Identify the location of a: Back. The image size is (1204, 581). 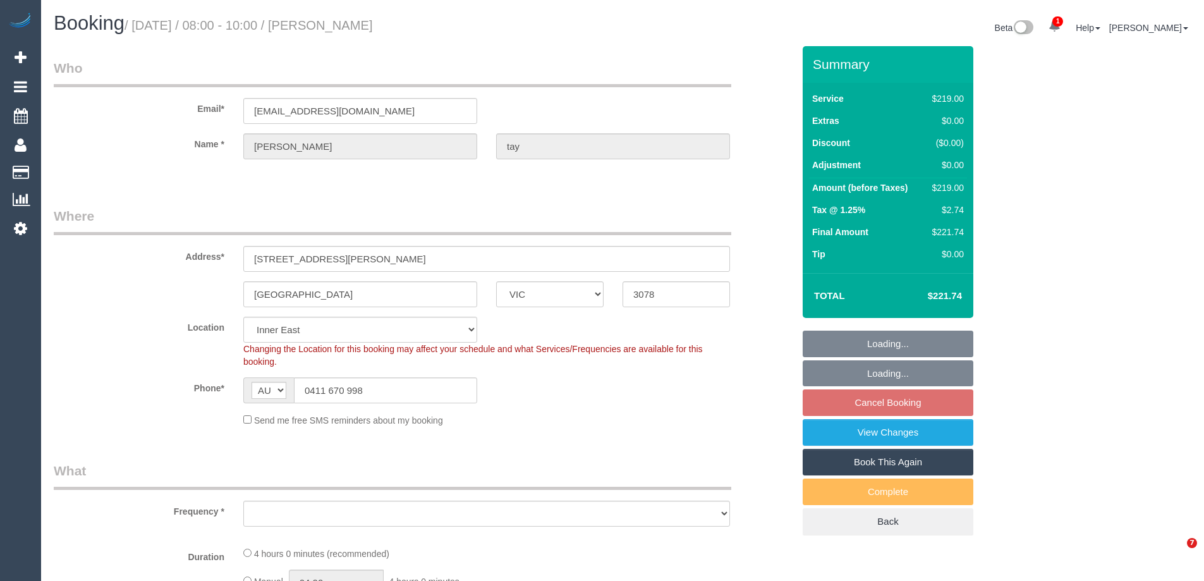
(888, 521).